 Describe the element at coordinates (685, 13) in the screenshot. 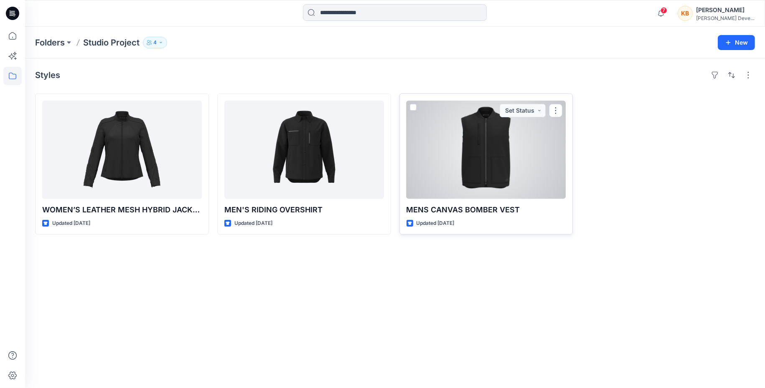

I see `div: KB` at that location.